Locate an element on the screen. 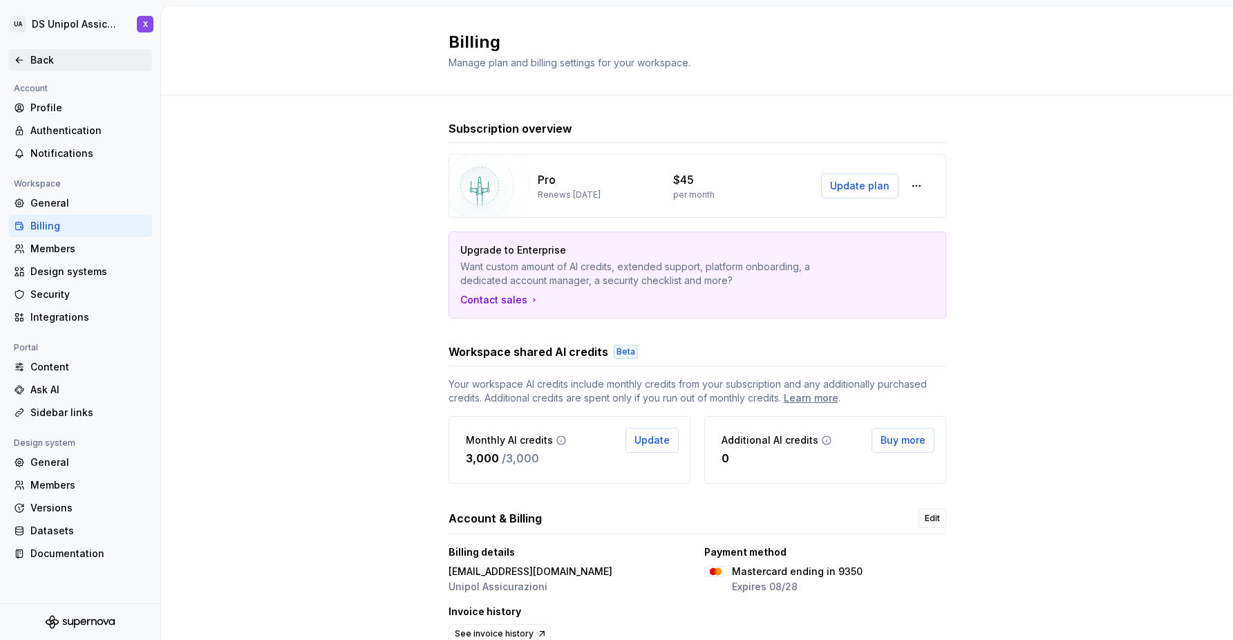  p: Pro is located at coordinates (547, 180).